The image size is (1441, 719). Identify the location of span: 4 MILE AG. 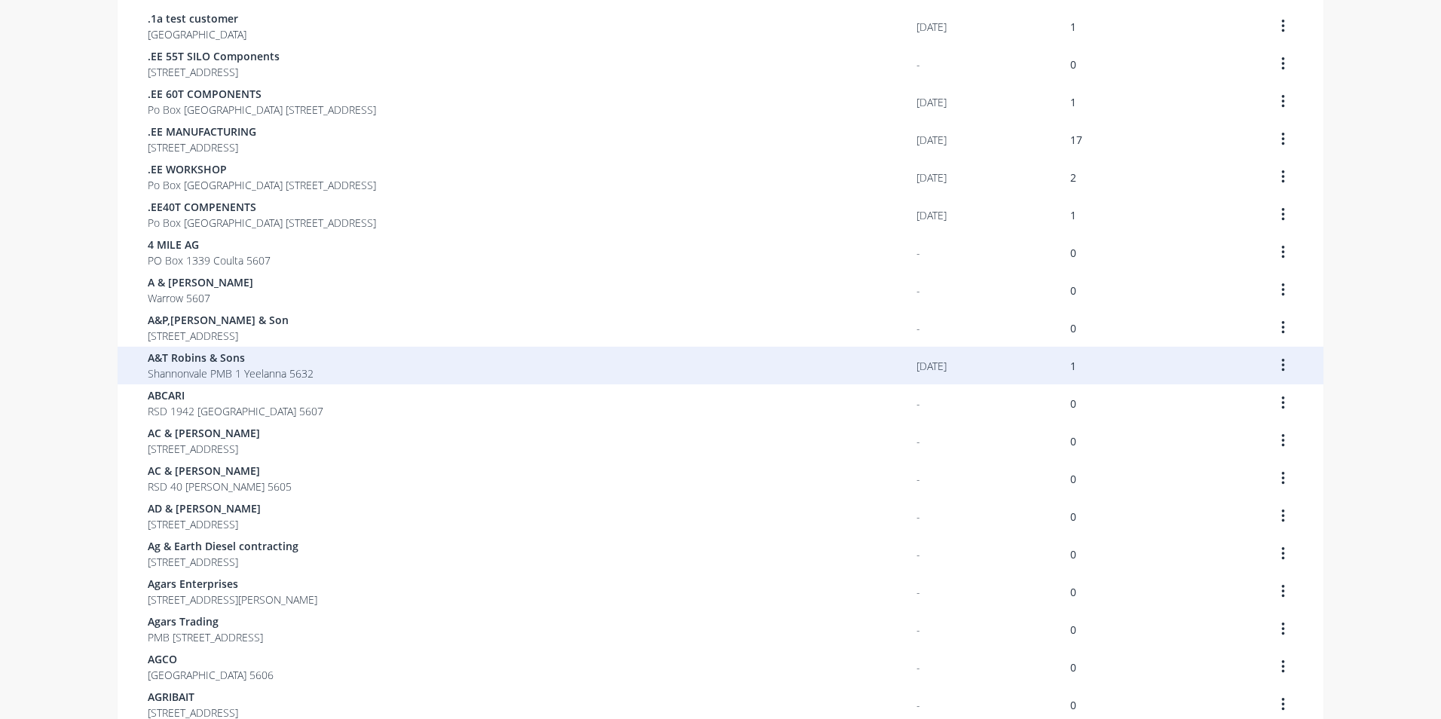
(209, 244).